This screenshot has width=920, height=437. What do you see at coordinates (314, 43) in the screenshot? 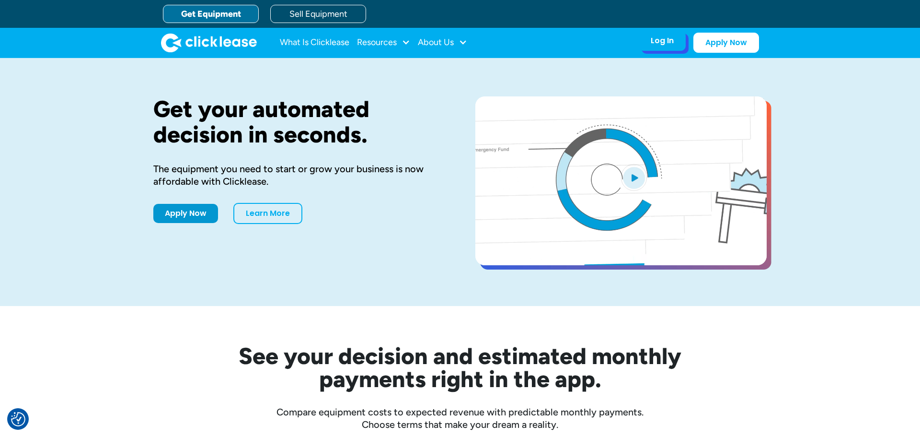
I see `a: What Is Clicklease` at bounding box center [314, 43].